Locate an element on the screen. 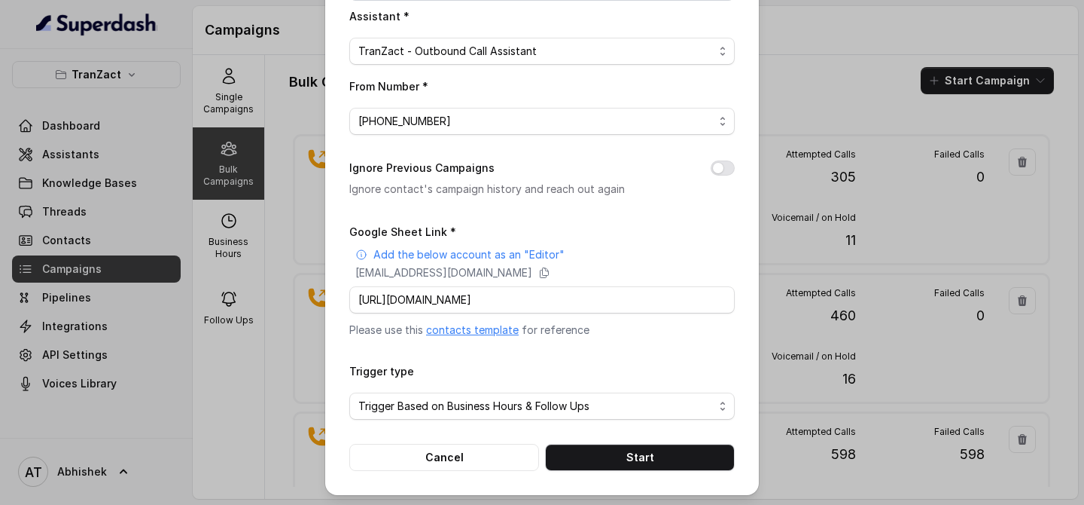 This screenshot has height=505, width=1084. button: Trigger Based on Business Hours & Follow Ups is located at coordinates (542, 406).